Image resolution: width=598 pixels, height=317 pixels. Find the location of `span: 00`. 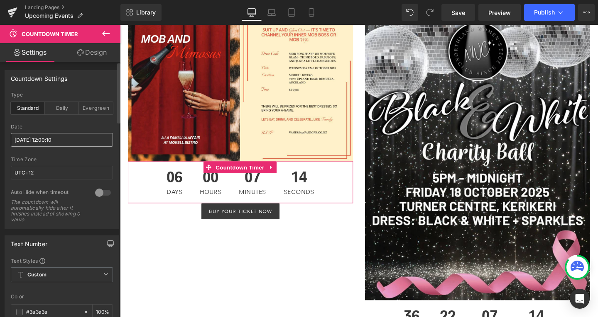

span: 00 is located at coordinates (95, 162).